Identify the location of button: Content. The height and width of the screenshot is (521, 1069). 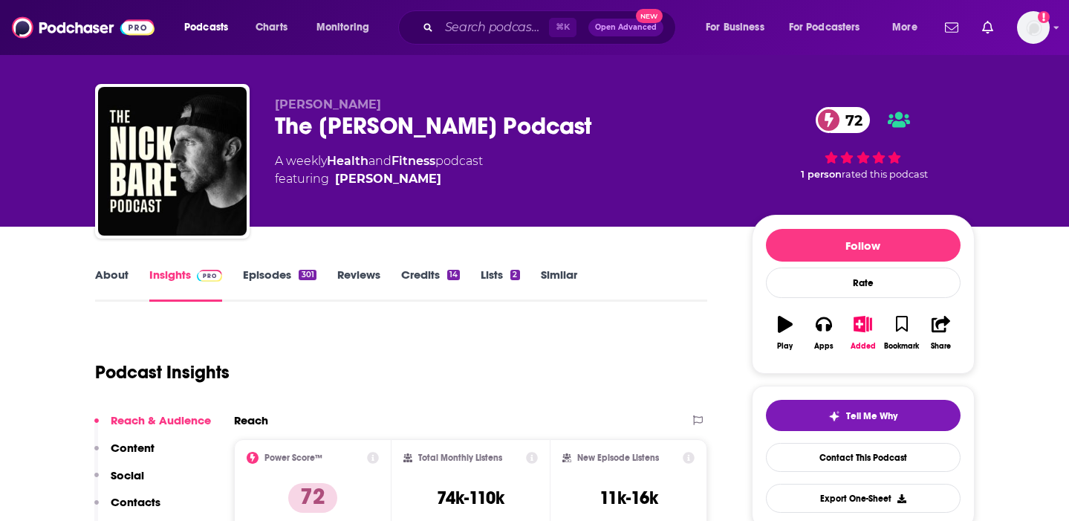
(124, 454).